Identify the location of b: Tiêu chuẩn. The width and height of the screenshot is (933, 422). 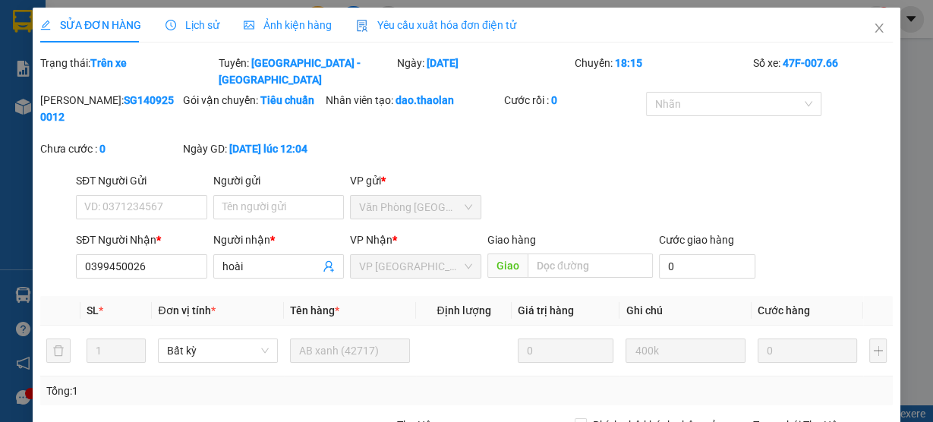
(287, 100).